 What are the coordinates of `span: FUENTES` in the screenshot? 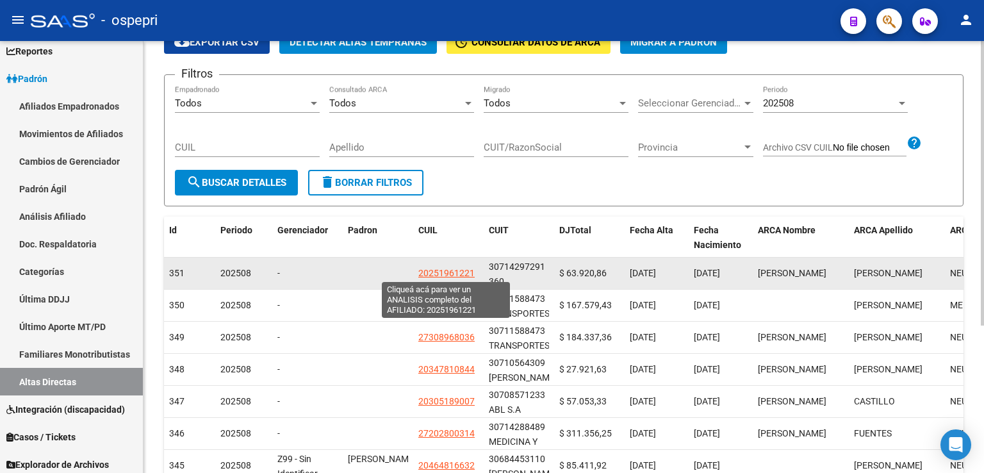 It's located at (873, 433).